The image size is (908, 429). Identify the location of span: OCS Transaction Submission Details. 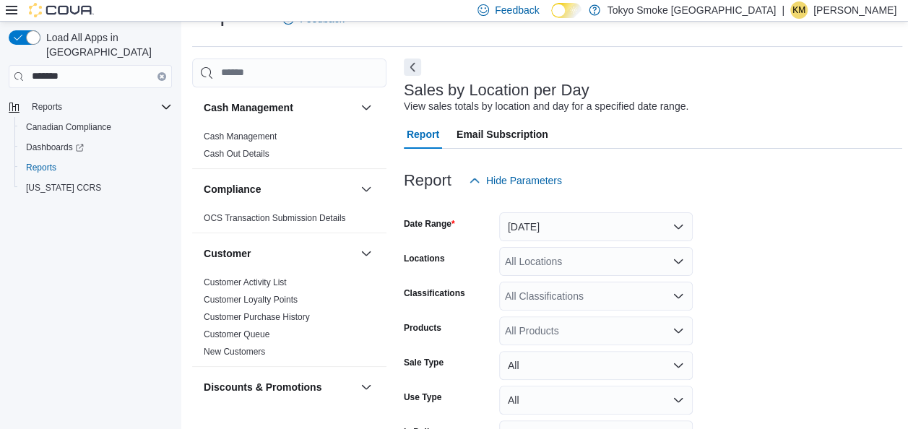
(274, 218).